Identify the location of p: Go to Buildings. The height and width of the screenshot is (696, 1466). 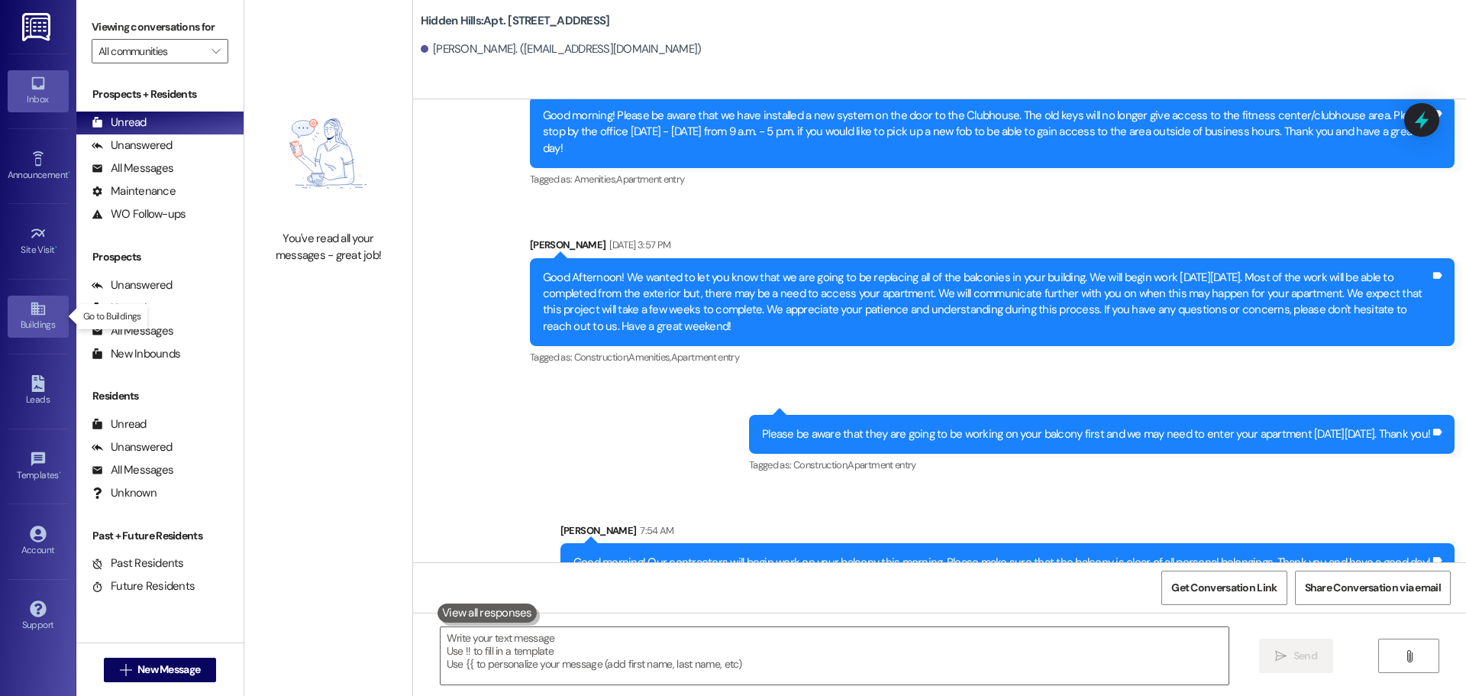
(112, 316).